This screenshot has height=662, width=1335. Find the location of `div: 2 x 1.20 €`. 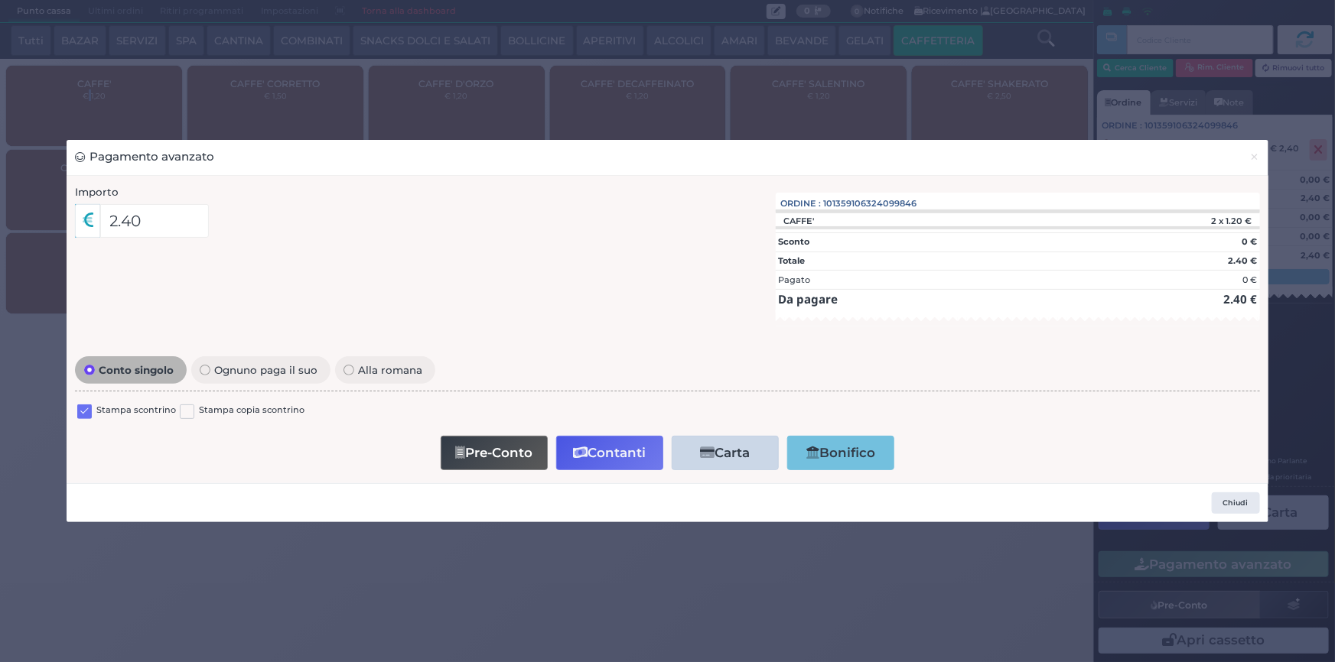

div: 2 x 1.20 € is located at coordinates (1198, 221).